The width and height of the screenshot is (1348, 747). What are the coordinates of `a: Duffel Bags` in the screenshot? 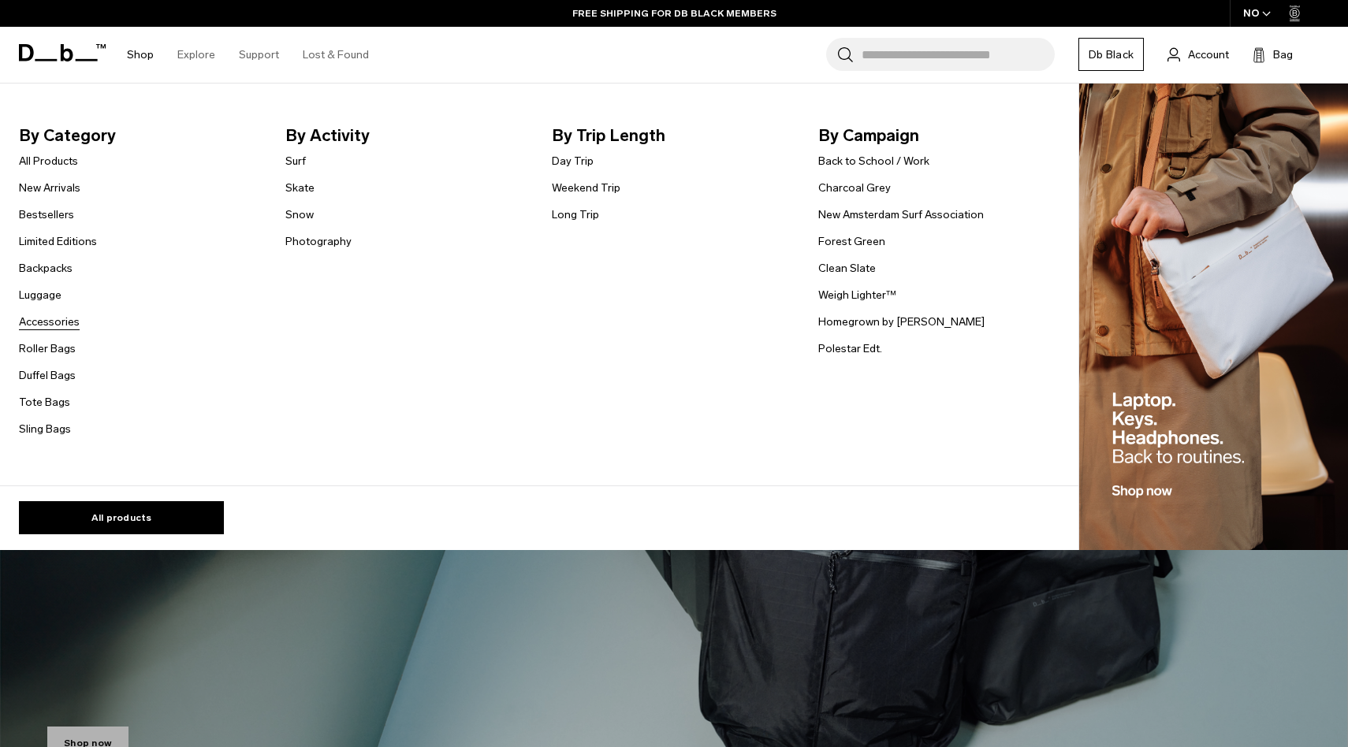 It's located at (47, 375).